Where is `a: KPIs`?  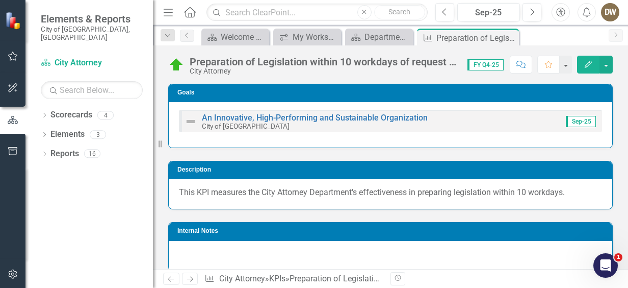
a: KPIs is located at coordinates (277, 278).